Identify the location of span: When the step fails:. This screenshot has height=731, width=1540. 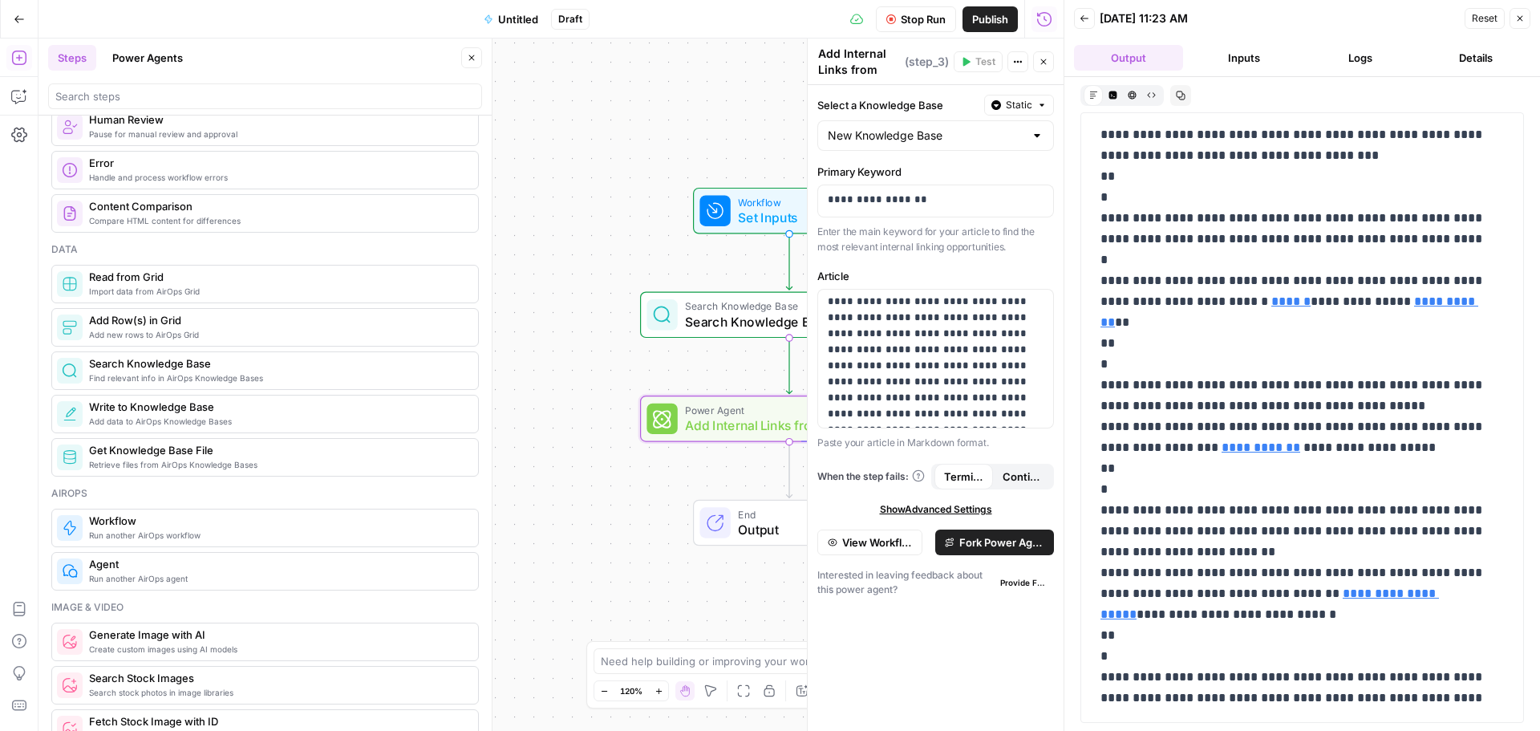
(871, 476).